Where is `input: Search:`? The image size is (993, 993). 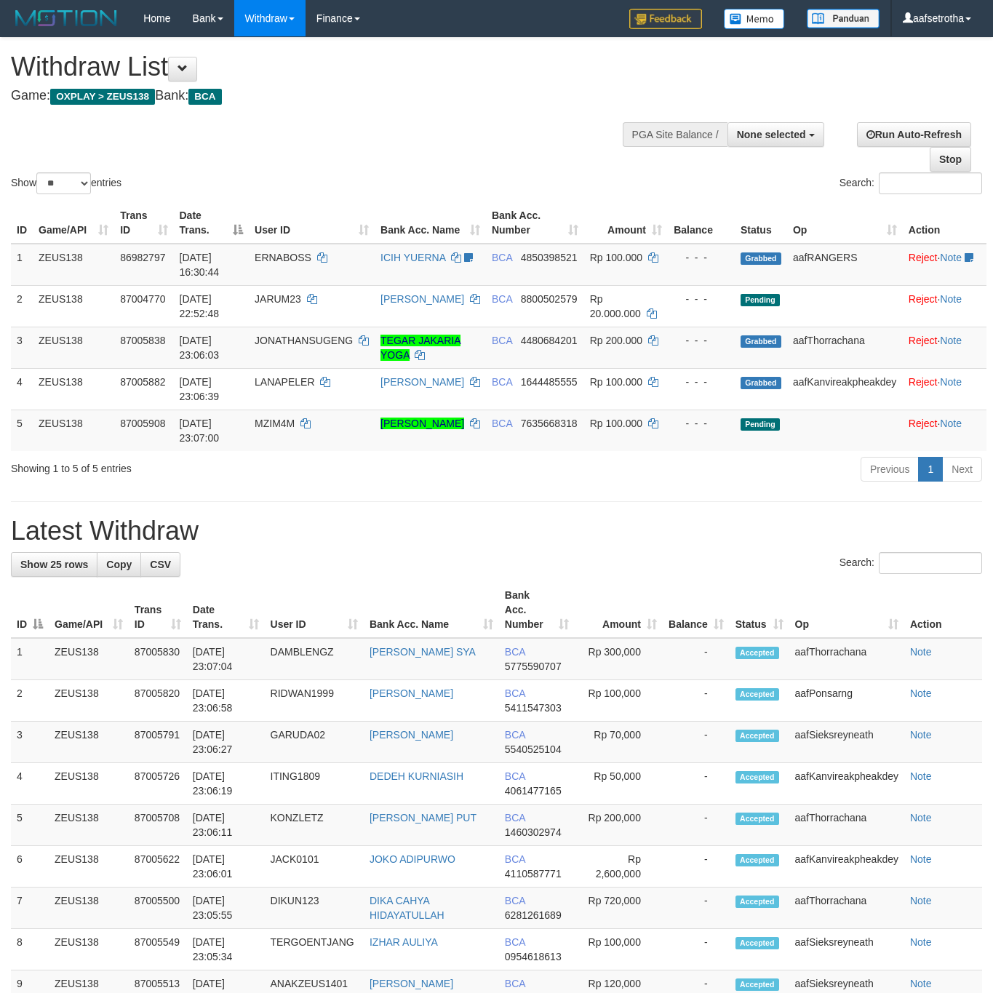
input: Search: is located at coordinates (931, 563).